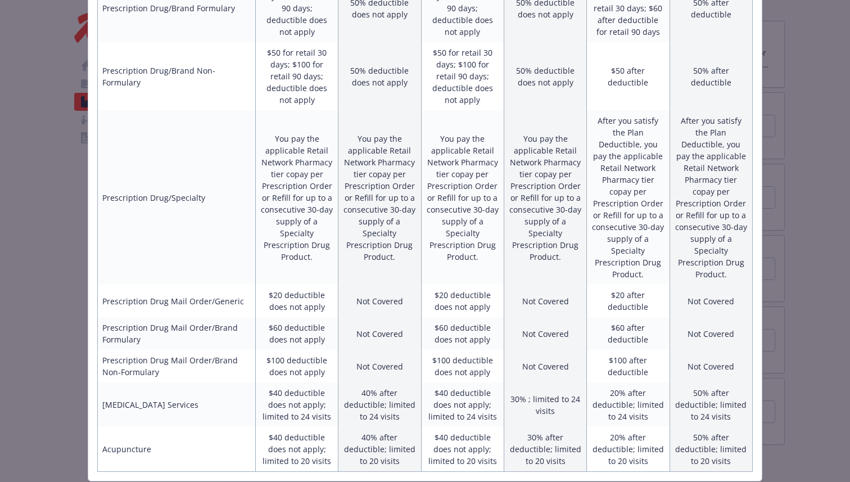  What do you see at coordinates (380, 449) in the screenshot?
I see `td: 40% after deductible; limited to 20 visits` at bounding box center [380, 449].